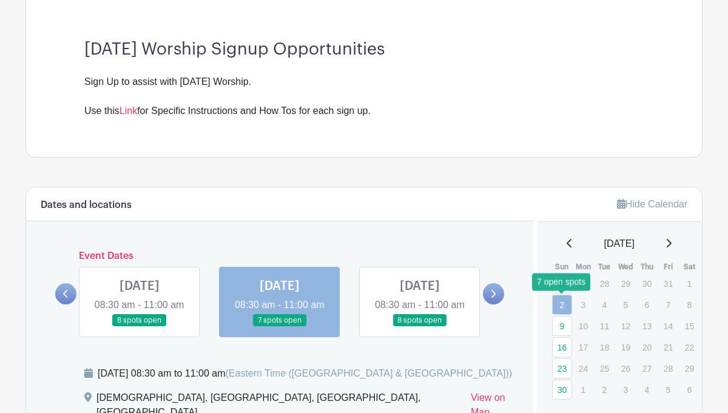  I want to click on a: 2, so click(562, 304).